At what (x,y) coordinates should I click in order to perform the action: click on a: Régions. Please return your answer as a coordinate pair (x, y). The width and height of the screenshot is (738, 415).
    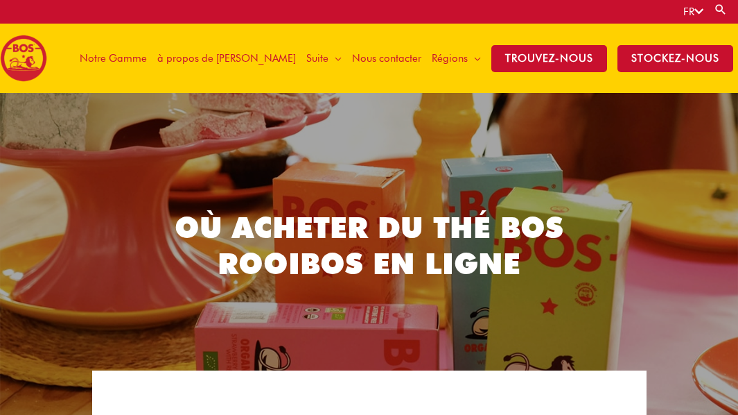
    Looking at the image, I should click on (456, 58).